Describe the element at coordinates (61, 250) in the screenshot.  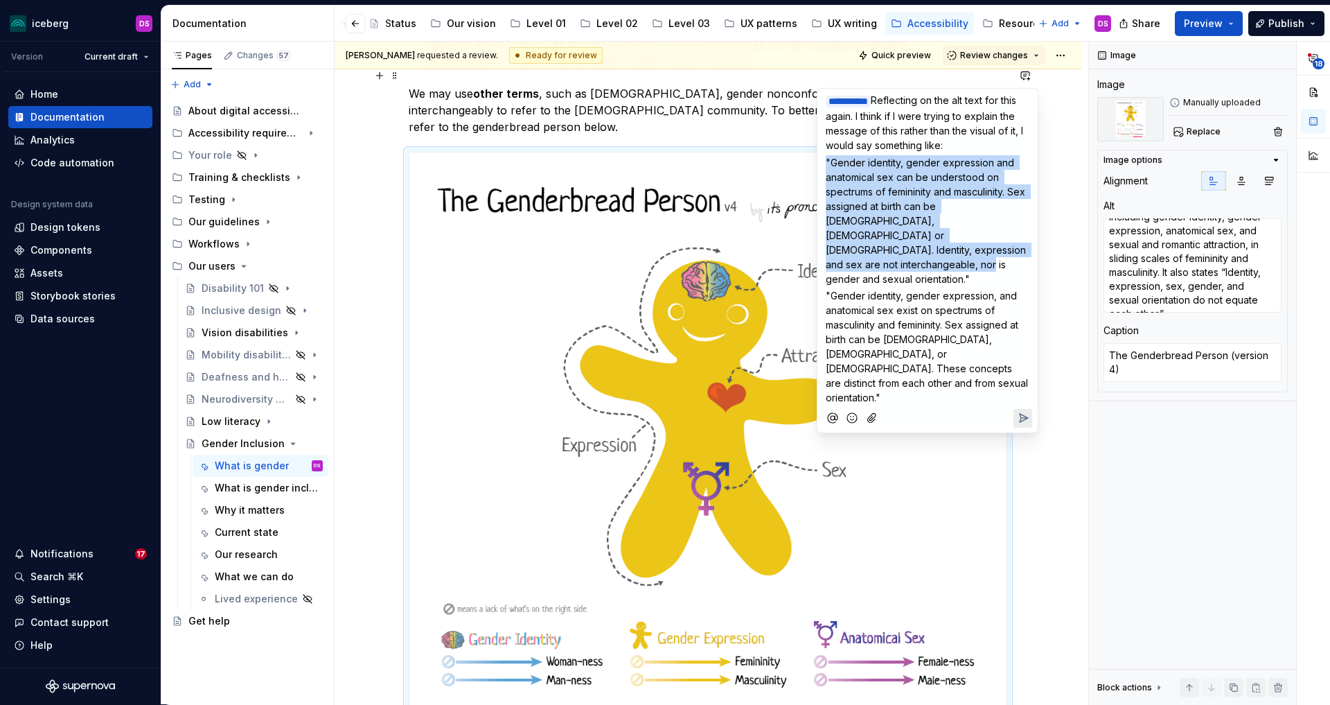
I see `div: Components` at that location.